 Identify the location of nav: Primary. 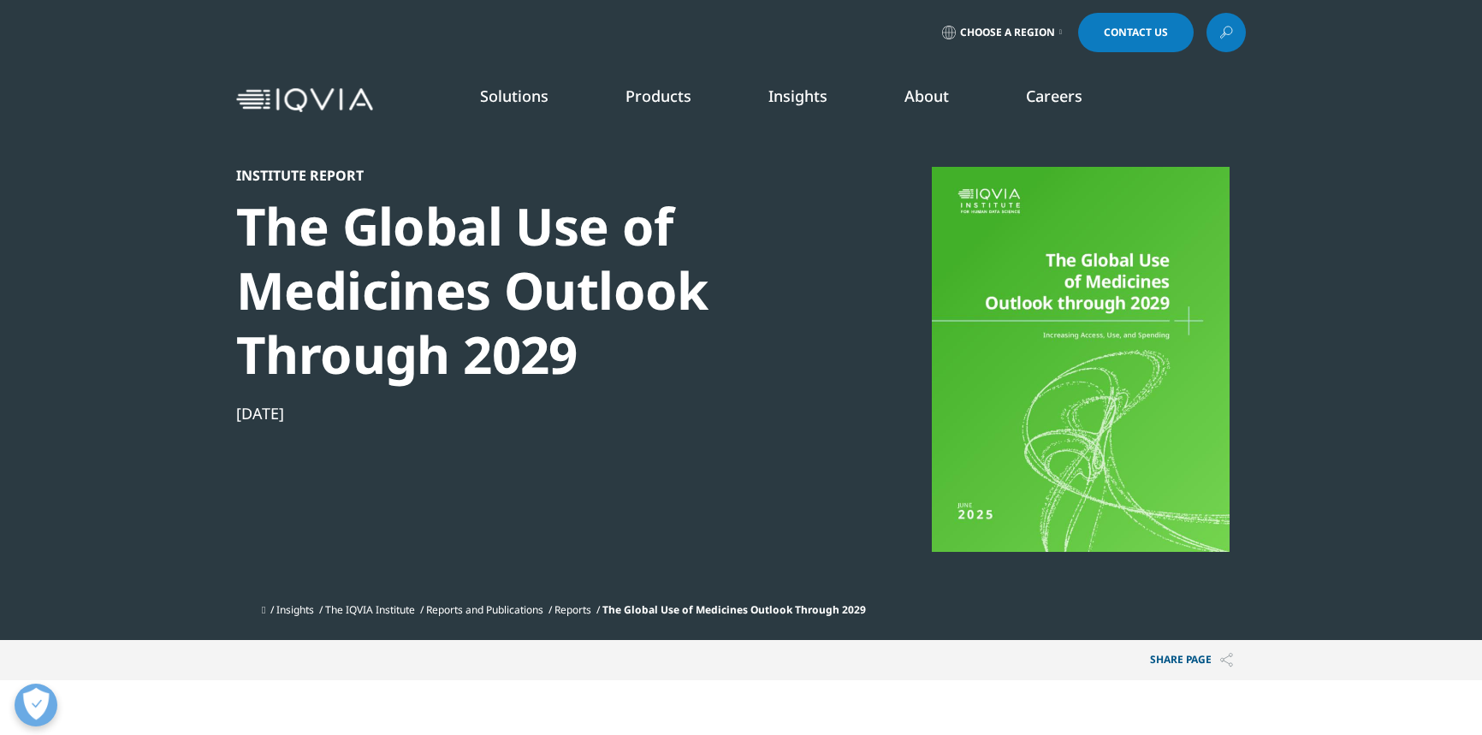
(813, 100).